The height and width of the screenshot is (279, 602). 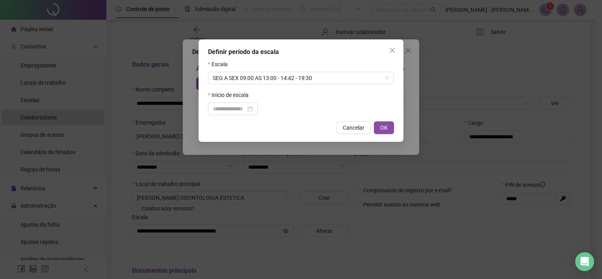 I want to click on button: OK, so click(x=383, y=128).